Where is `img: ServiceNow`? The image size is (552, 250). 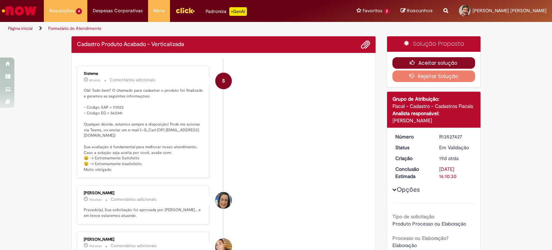
img: ServiceNow is located at coordinates (19, 11).